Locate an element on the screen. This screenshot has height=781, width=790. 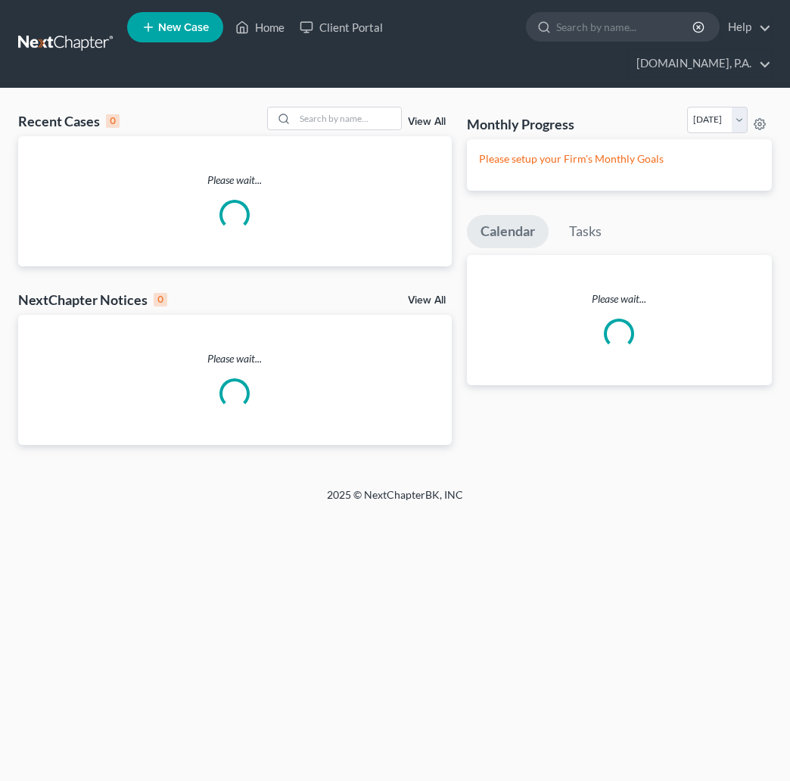
a: Home is located at coordinates (260, 27).